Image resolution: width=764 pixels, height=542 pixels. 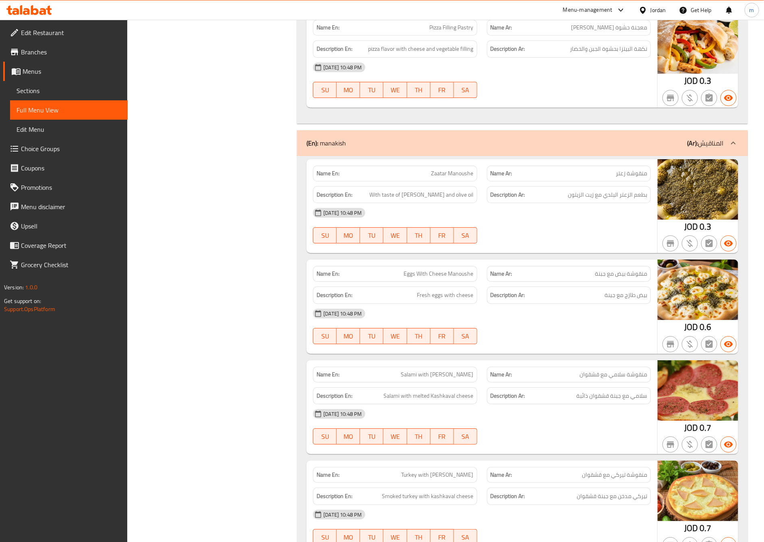 I want to click on span: Sections, so click(x=69, y=91).